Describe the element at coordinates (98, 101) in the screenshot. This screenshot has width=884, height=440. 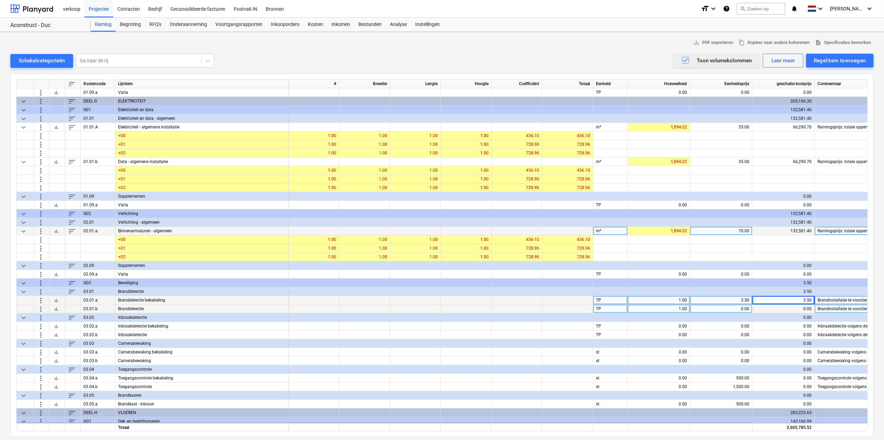
I see `div: DEEL G` at that location.